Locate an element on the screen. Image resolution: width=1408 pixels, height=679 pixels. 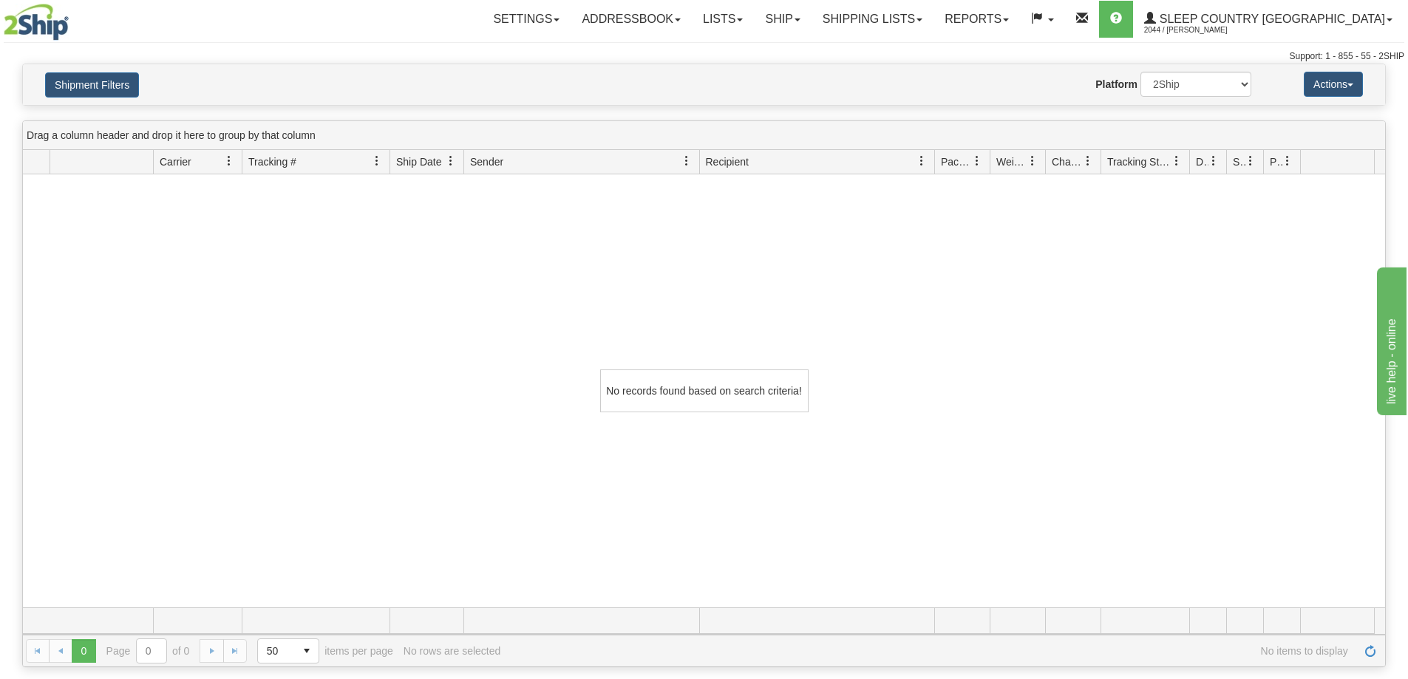
button: Shipment Filters is located at coordinates (92, 85).